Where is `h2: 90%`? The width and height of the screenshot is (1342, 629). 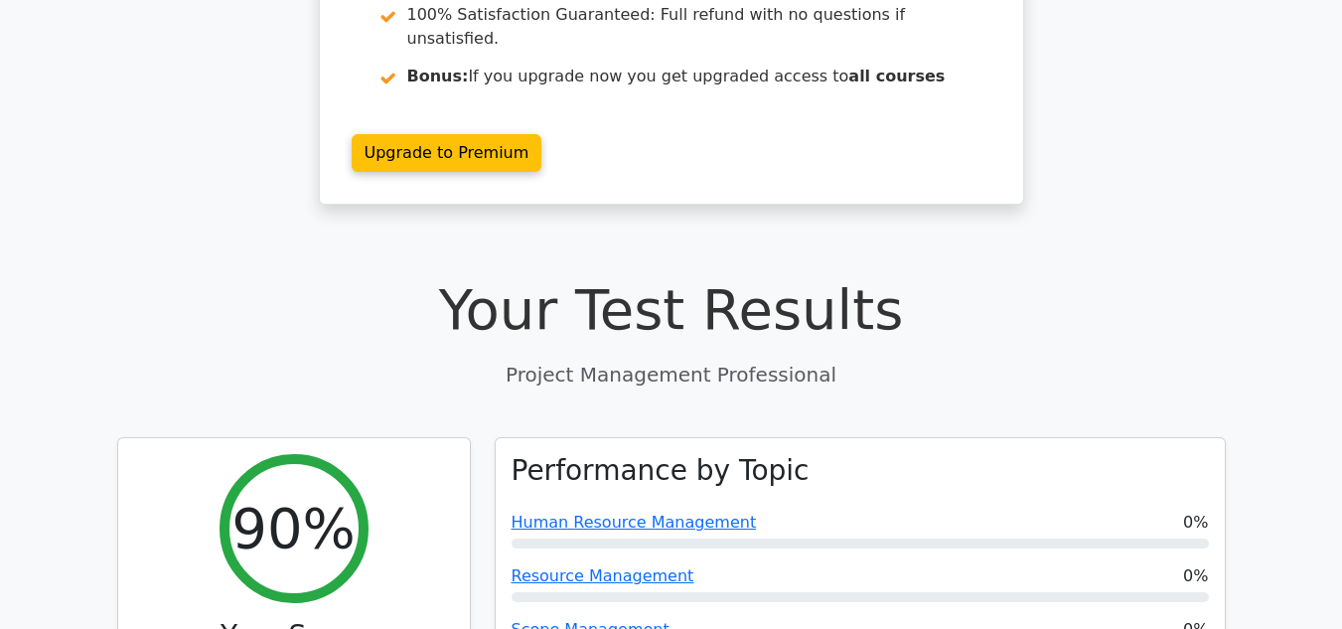 h2: 90% is located at coordinates (293, 528).